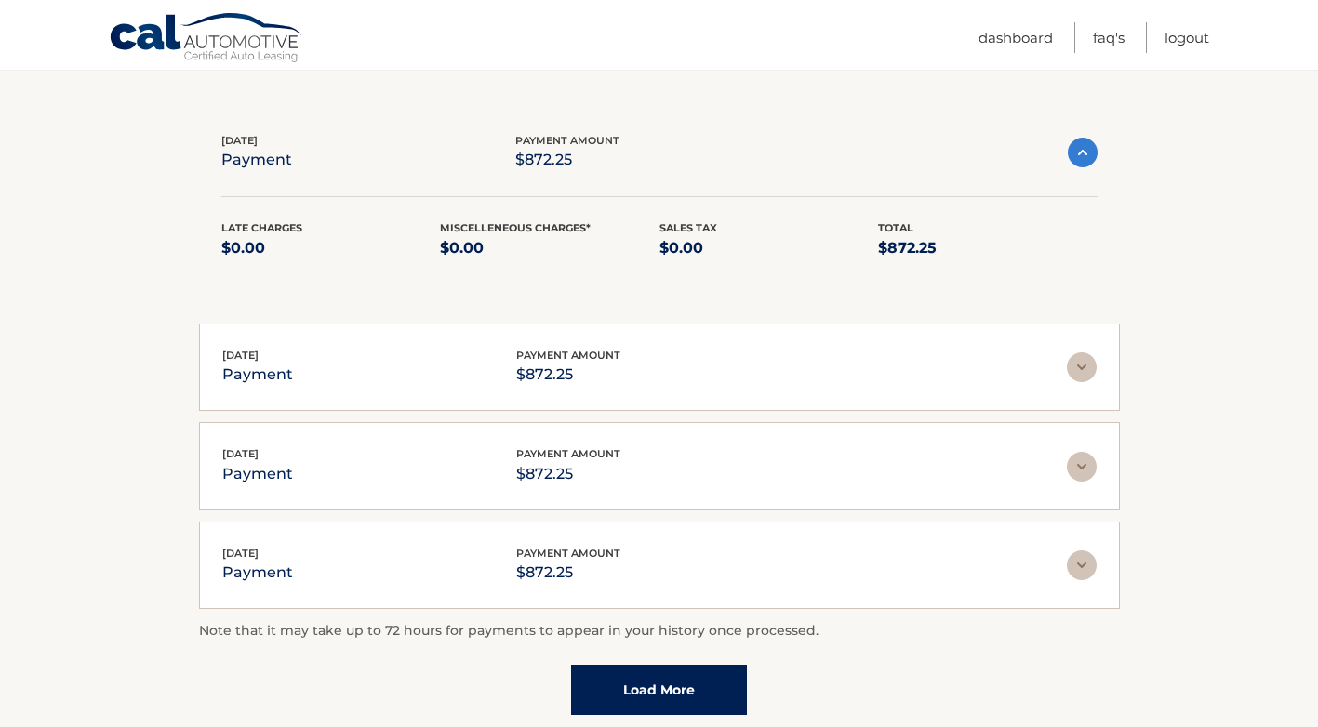 This screenshot has height=727, width=1318. Describe the element at coordinates (1083, 153) in the screenshot. I see `img: accordion-active.svg` at that location.